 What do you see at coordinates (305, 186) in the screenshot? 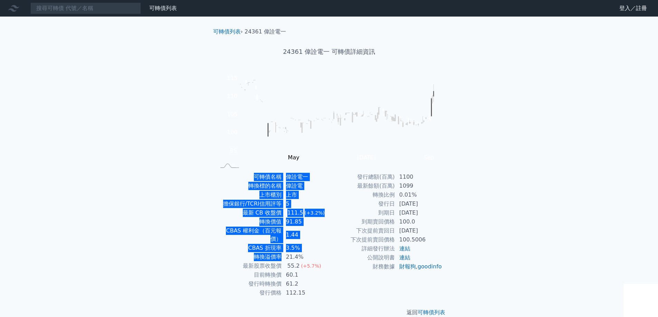
I see `td: 偉詮電` at bounding box center [305, 186].